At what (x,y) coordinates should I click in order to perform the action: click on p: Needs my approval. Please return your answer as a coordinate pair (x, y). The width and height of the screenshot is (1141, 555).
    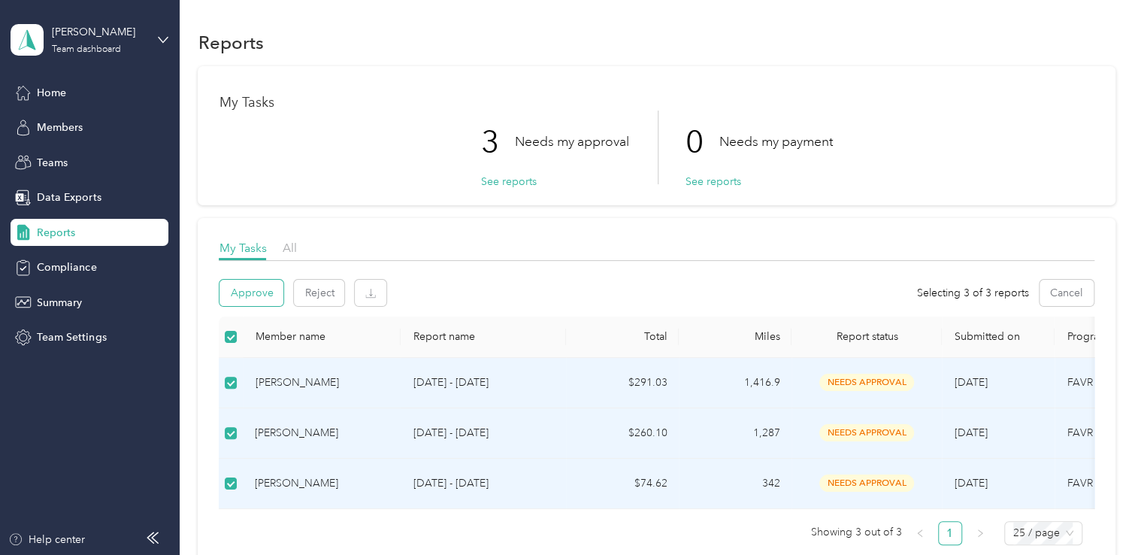
    Looking at the image, I should click on (571, 141).